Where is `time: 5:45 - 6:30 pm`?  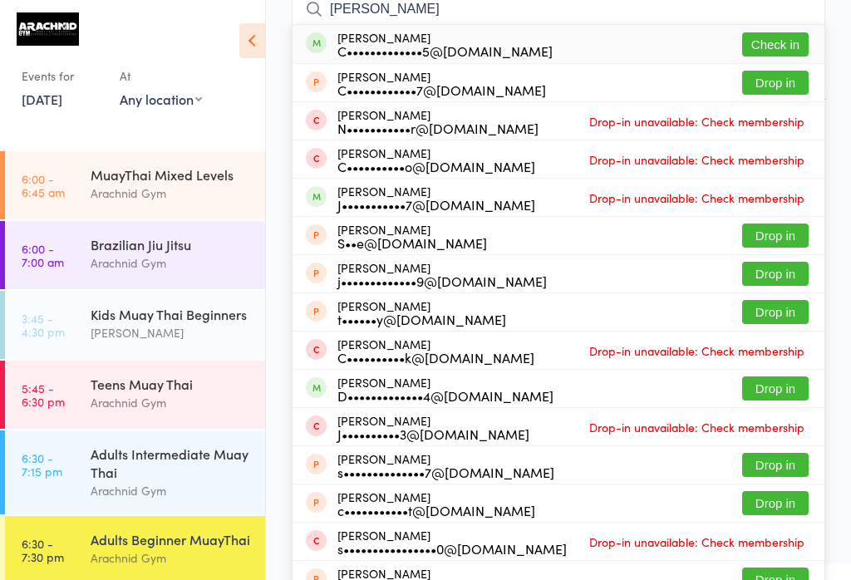 time: 5:45 - 6:30 pm is located at coordinates (43, 395).